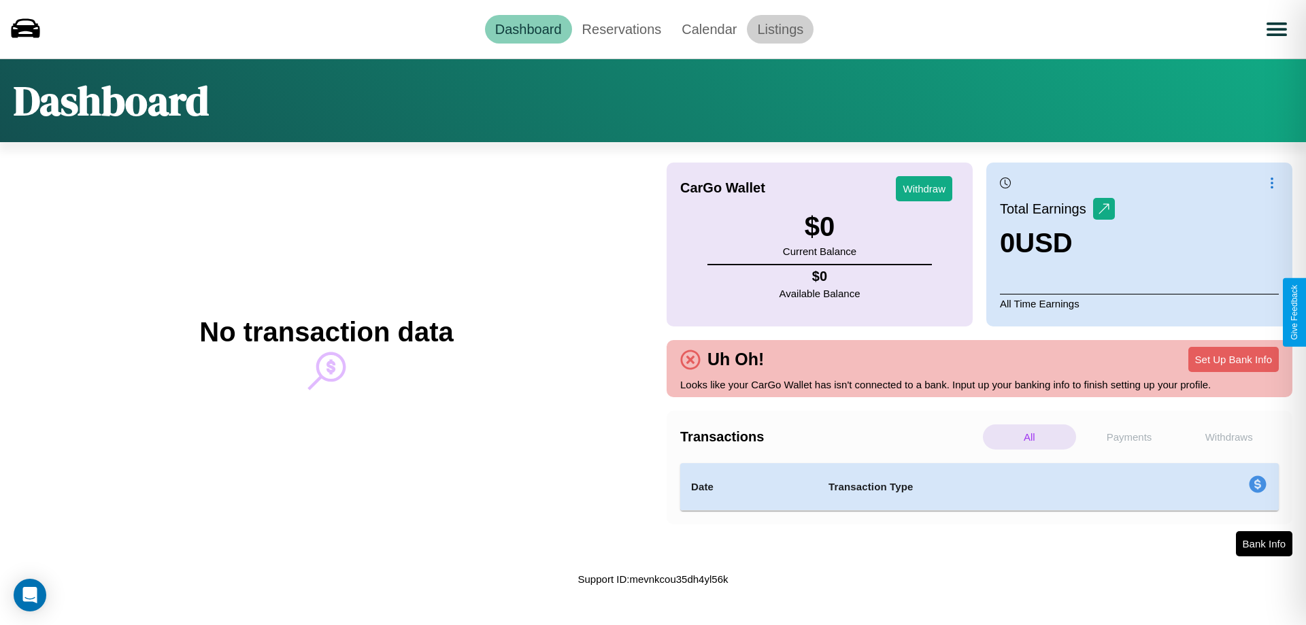 The width and height of the screenshot is (1306, 625). I want to click on p: All, so click(1029, 437).